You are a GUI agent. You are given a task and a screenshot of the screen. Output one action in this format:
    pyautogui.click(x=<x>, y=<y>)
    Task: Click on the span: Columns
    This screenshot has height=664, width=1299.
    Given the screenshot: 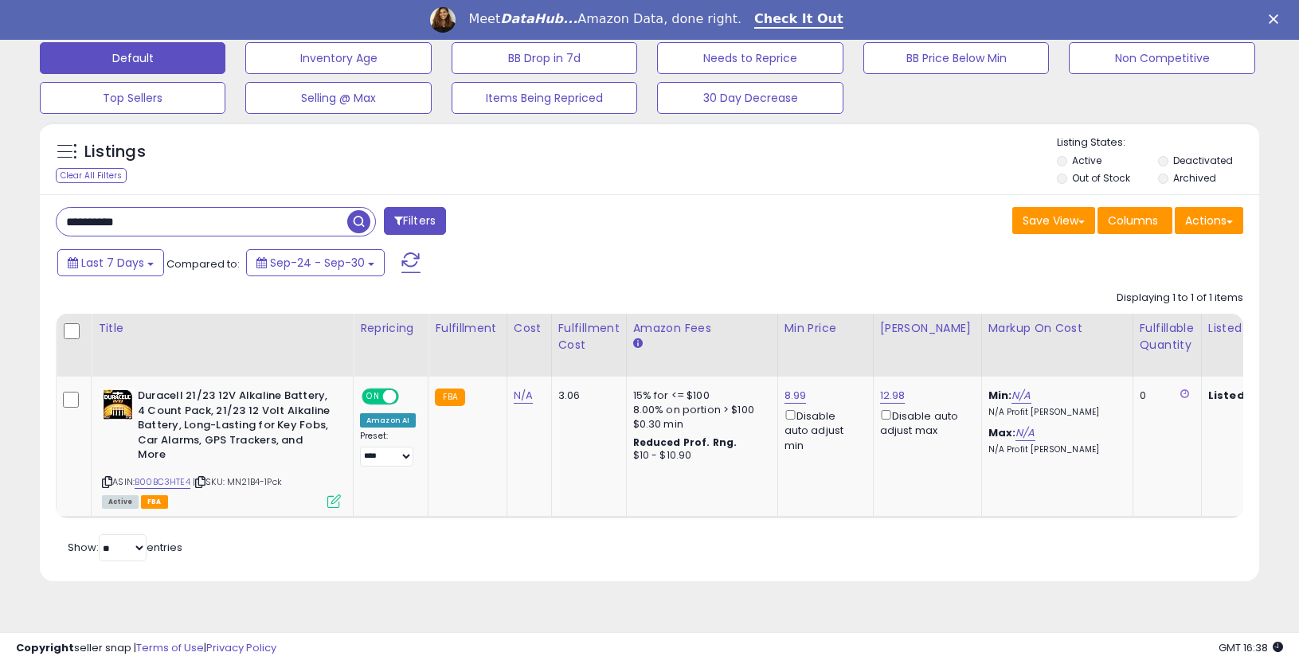 What is the action you would take?
    pyautogui.click(x=1133, y=221)
    